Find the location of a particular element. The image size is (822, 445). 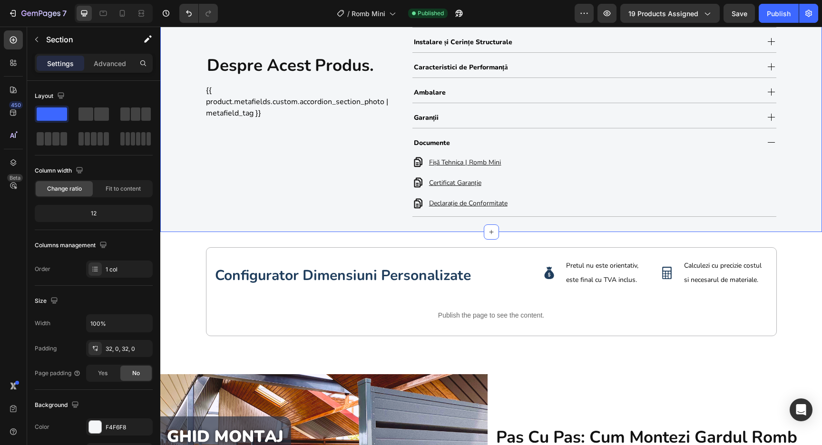

a: Declarație de Conformitate is located at coordinates (308, 176).